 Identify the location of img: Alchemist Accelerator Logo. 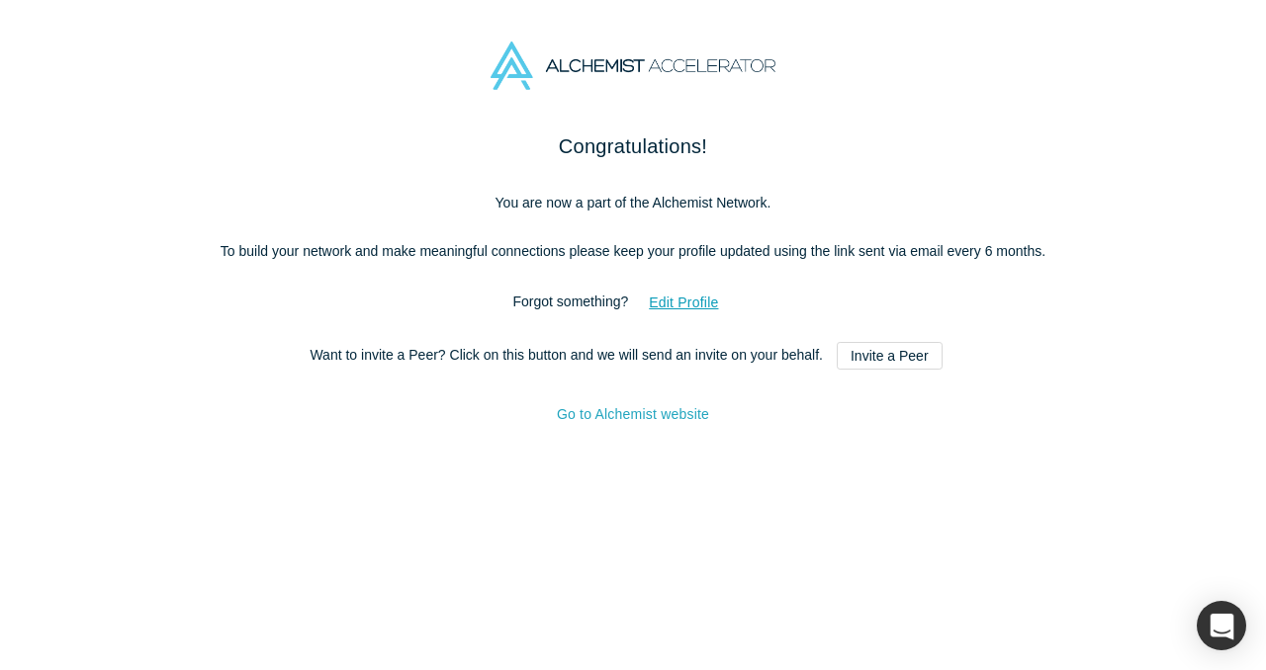
(633, 65).